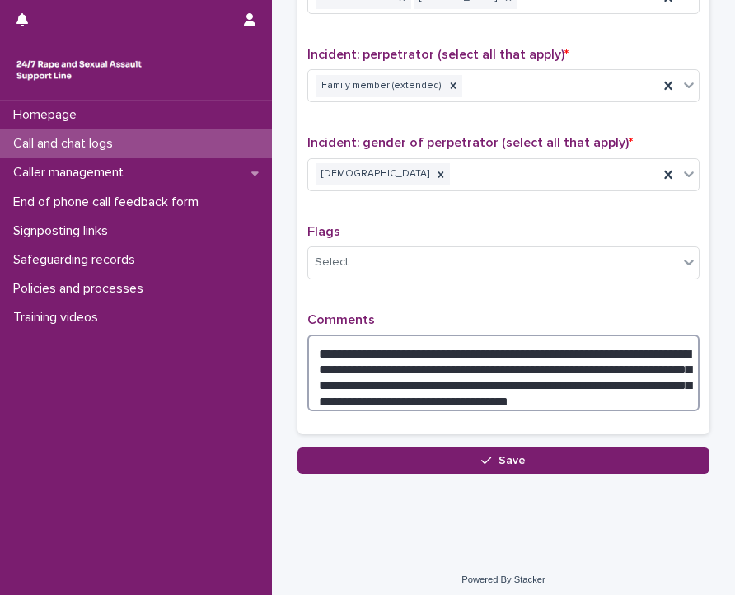 The width and height of the screenshot is (735, 595). Describe the element at coordinates (324, 232) in the screenshot. I see `span: Flags` at that location.